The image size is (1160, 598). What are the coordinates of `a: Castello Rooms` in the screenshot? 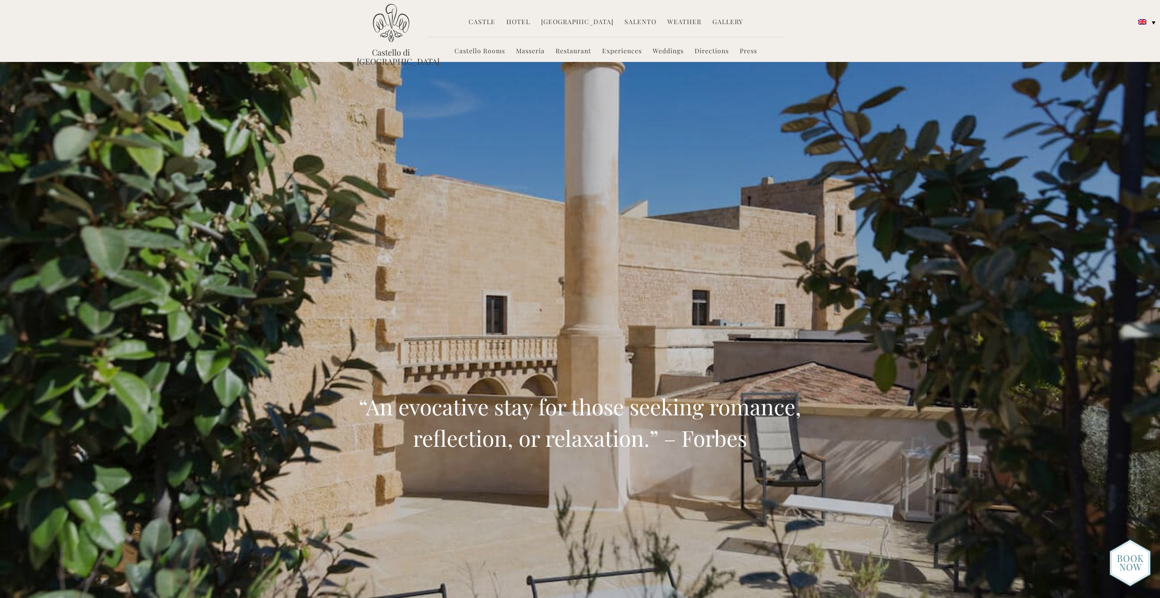 It's located at (479, 51).